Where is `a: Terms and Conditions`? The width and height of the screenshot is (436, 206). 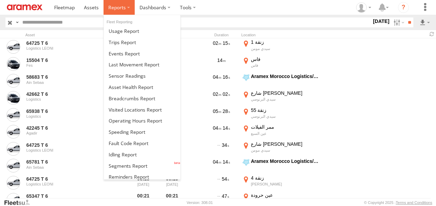
a: Terms and Conditions is located at coordinates (414, 203).